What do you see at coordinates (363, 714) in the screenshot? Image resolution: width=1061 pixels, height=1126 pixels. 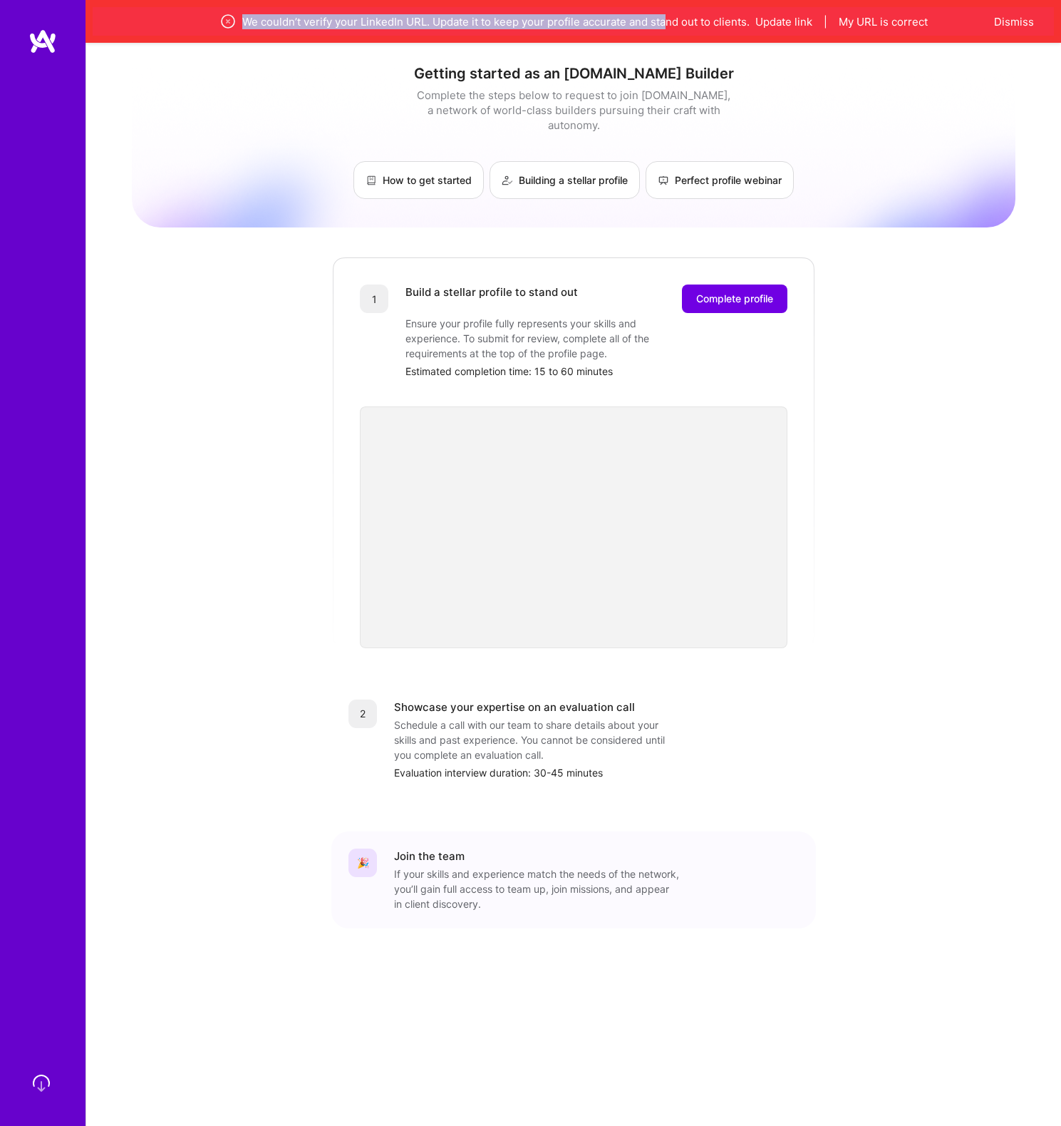 I see `div: 2` at bounding box center [363, 714].